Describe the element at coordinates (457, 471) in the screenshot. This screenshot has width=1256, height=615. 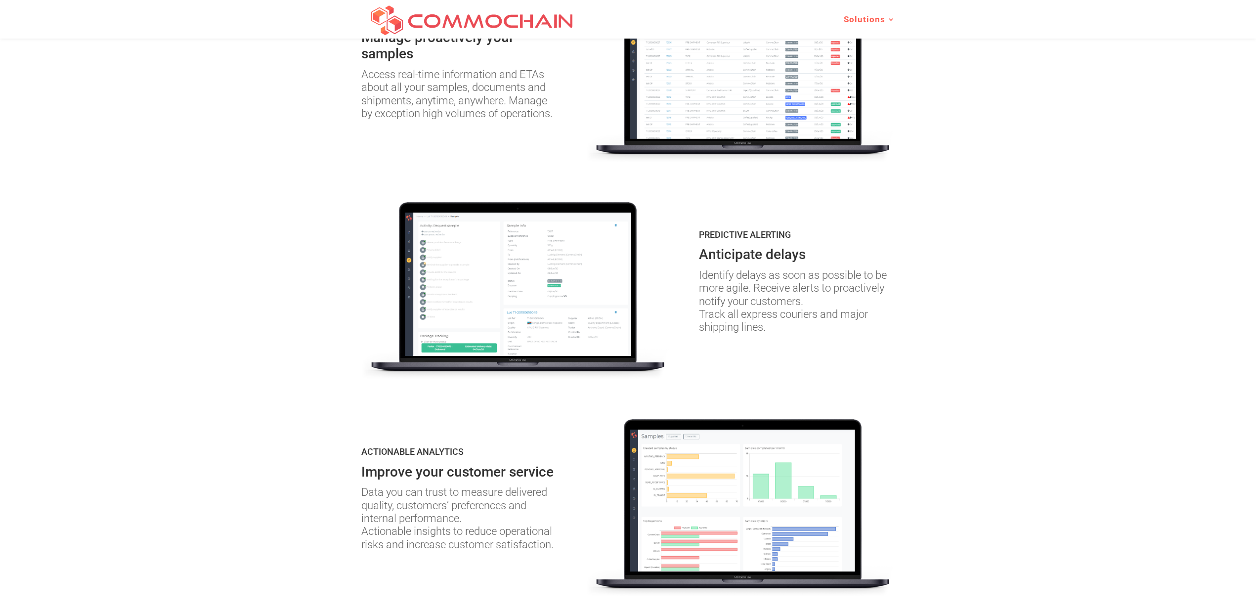
I see `span: Improve your customer service` at that location.